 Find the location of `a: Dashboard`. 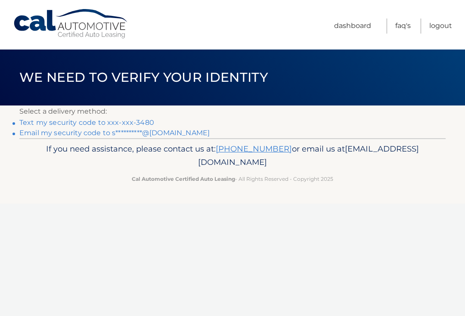

a: Dashboard is located at coordinates (353, 26).